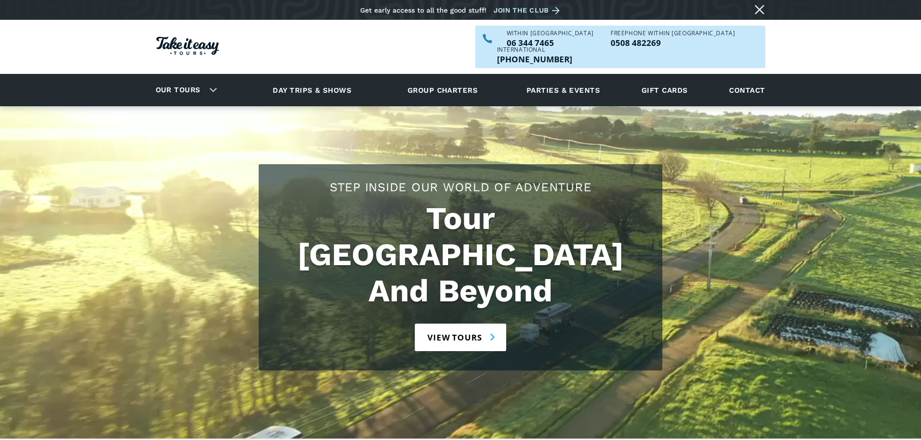 The width and height of the screenshot is (921, 440). What do you see at coordinates (665, 90) in the screenshot?
I see `a: Gift cards` at bounding box center [665, 90].